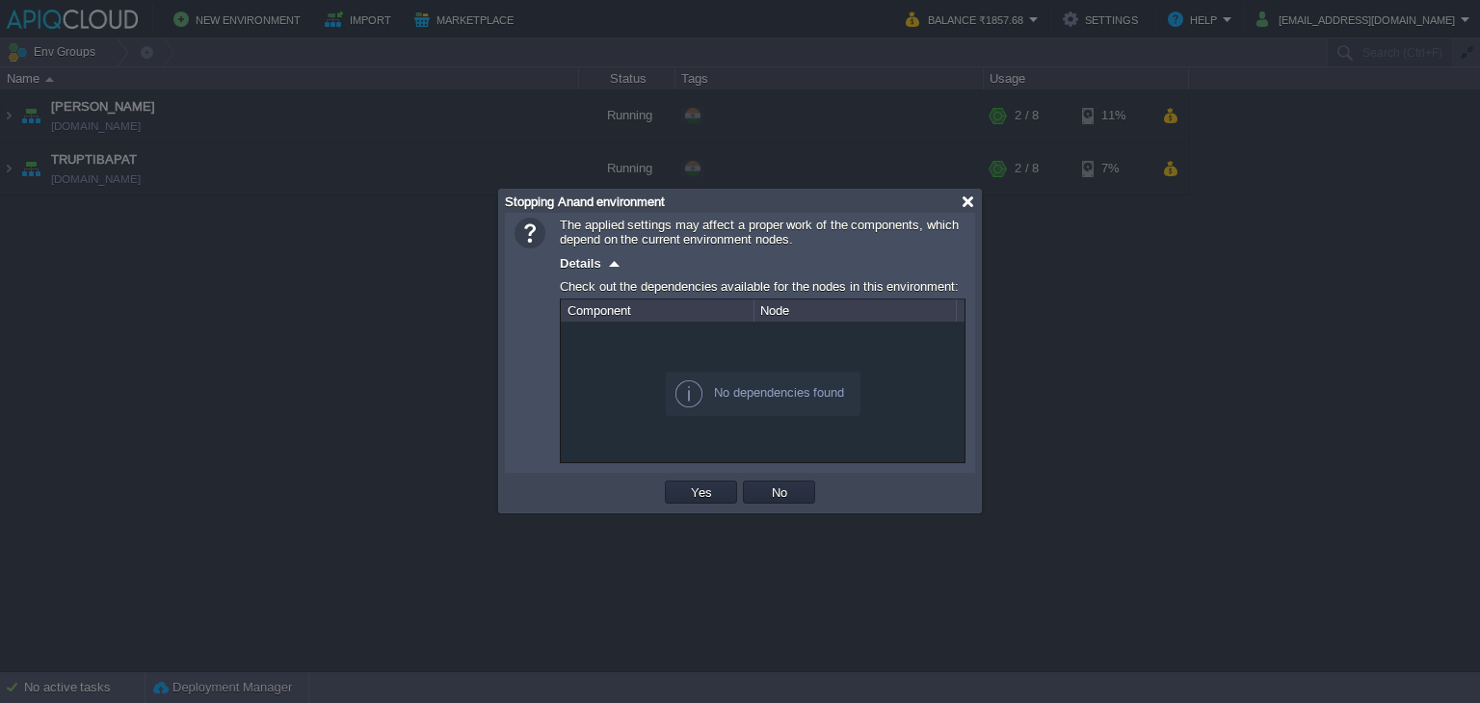 This screenshot has width=1480, height=703. What do you see at coordinates (701, 492) in the screenshot?
I see `button: Yes` at bounding box center [701, 492].